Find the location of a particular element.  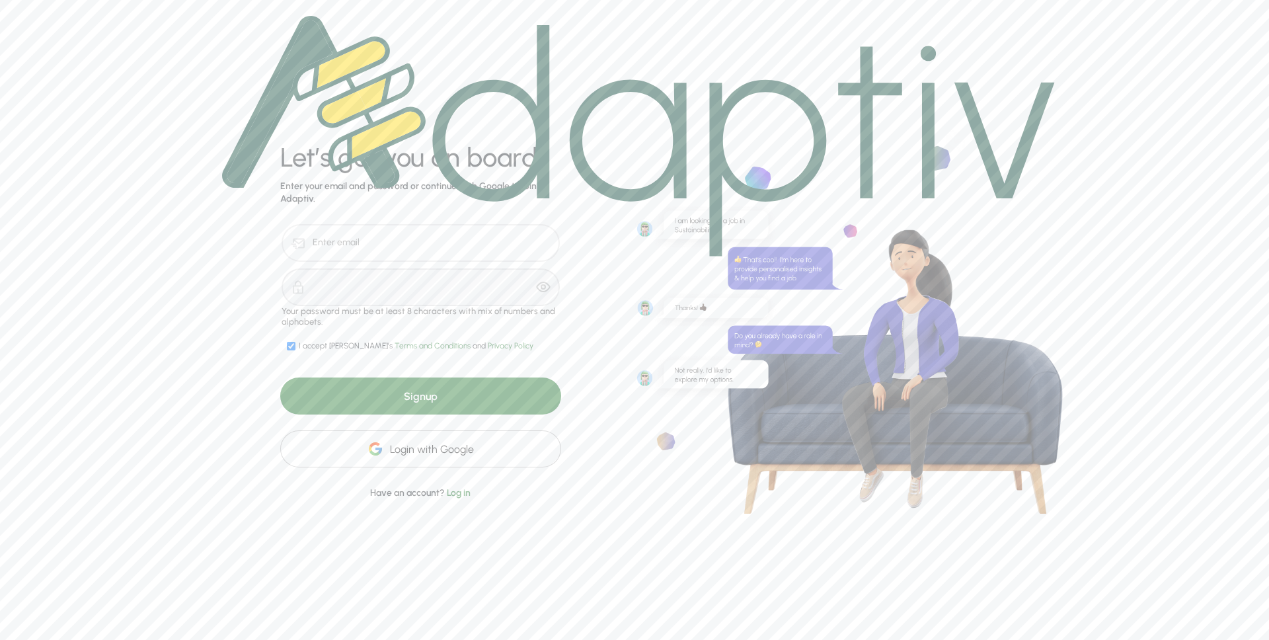

img: eye-filled.9d90107b148acf859ab1e76be1dae14b.svg is located at coordinates (543, 287).